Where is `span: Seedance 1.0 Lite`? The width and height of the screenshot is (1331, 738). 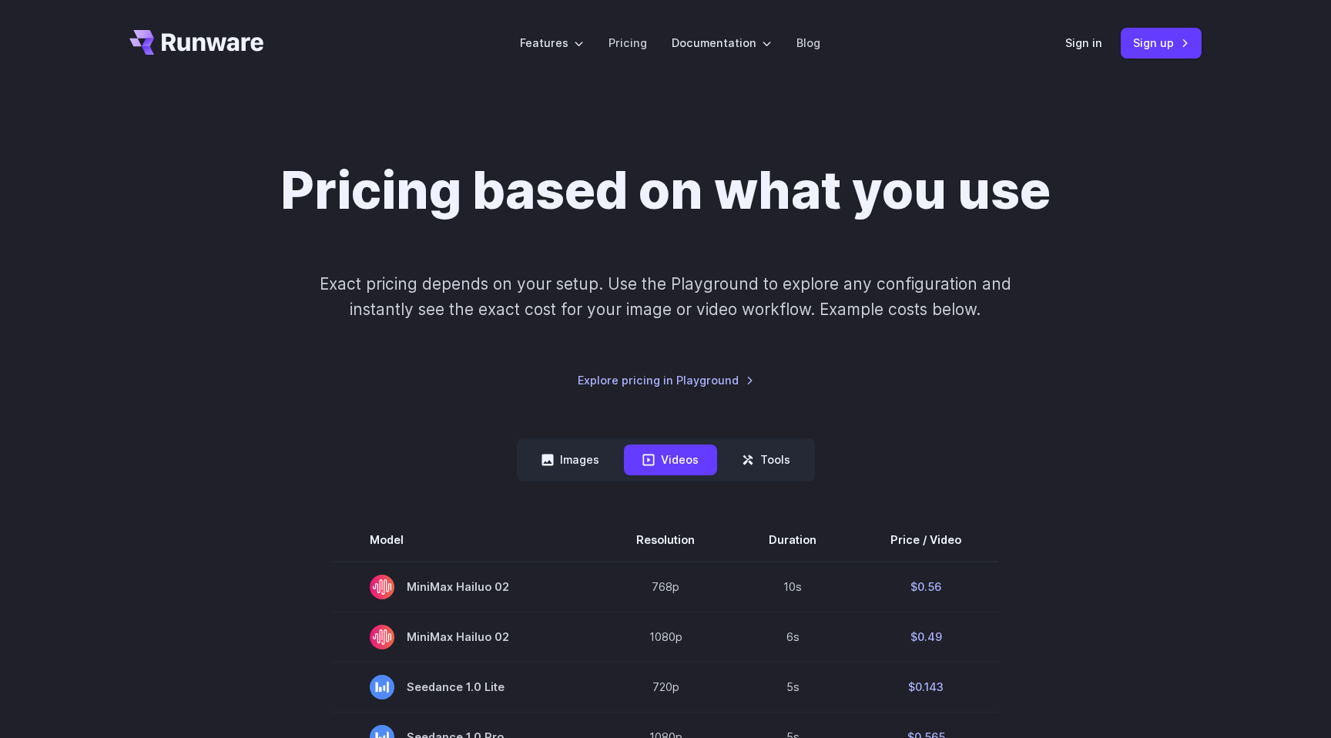 span: Seedance 1.0 Lite is located at coordinates (466, 687).